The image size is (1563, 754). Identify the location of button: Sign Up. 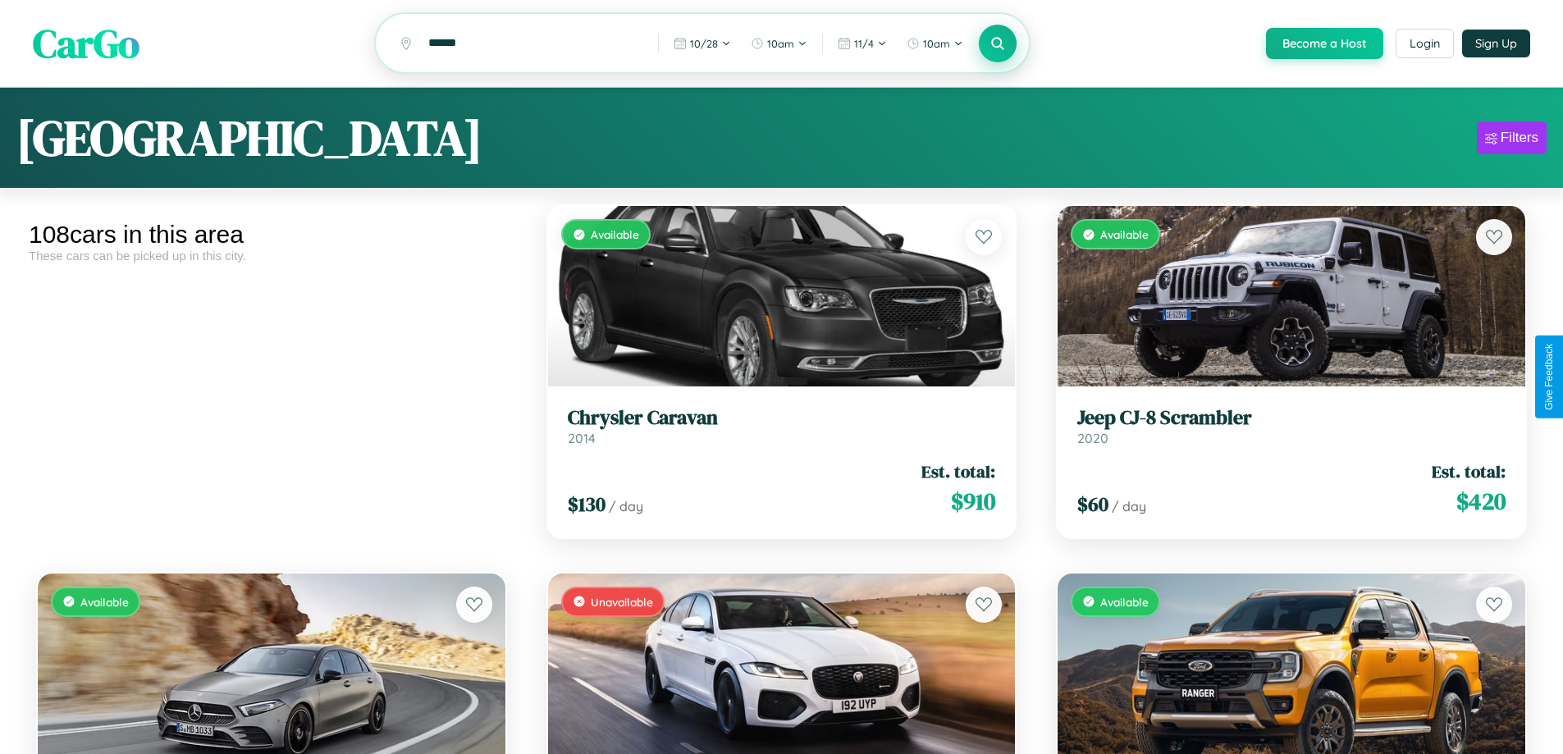
(1496, 43).